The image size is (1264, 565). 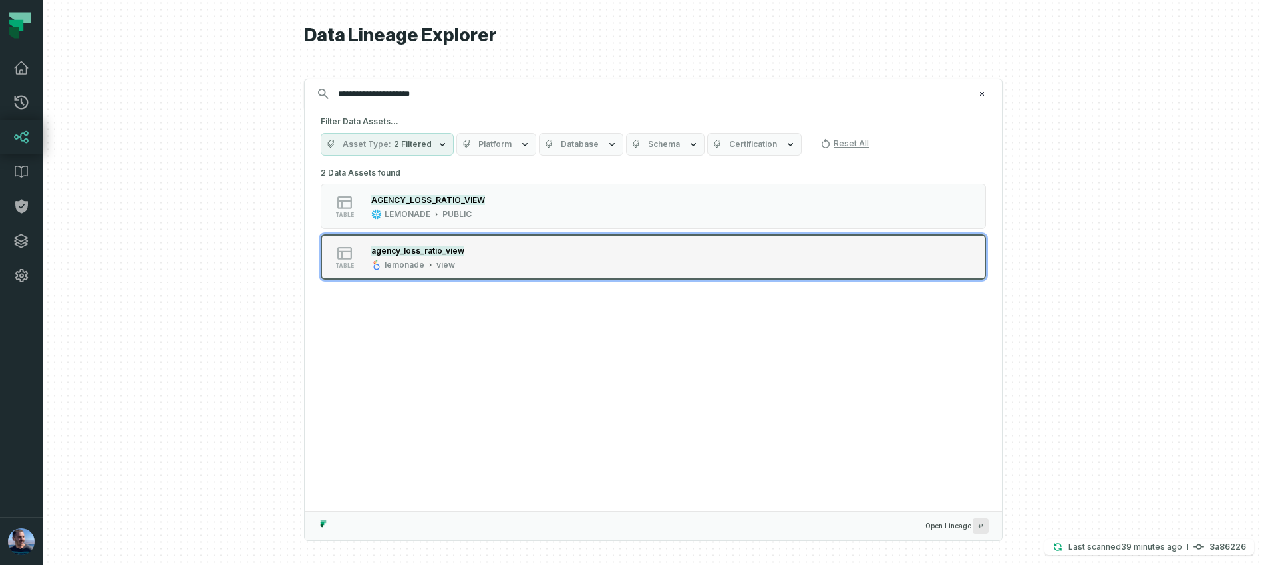 I want to click on div: LEMONADE, so click(x=407, y=214).